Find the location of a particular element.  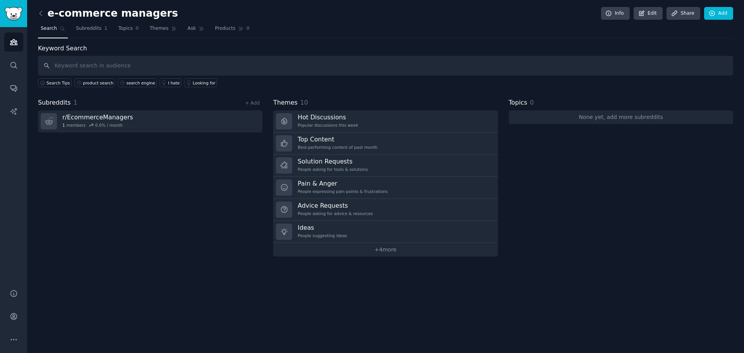

div: product search is located at coordinates (98, 83).